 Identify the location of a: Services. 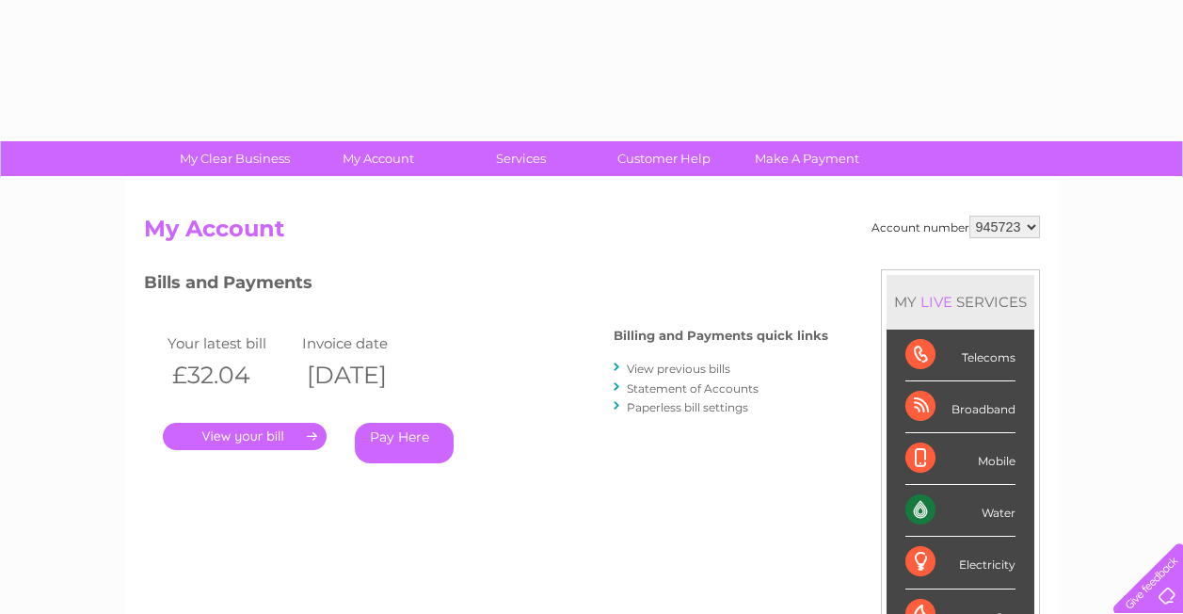
(520, 158).